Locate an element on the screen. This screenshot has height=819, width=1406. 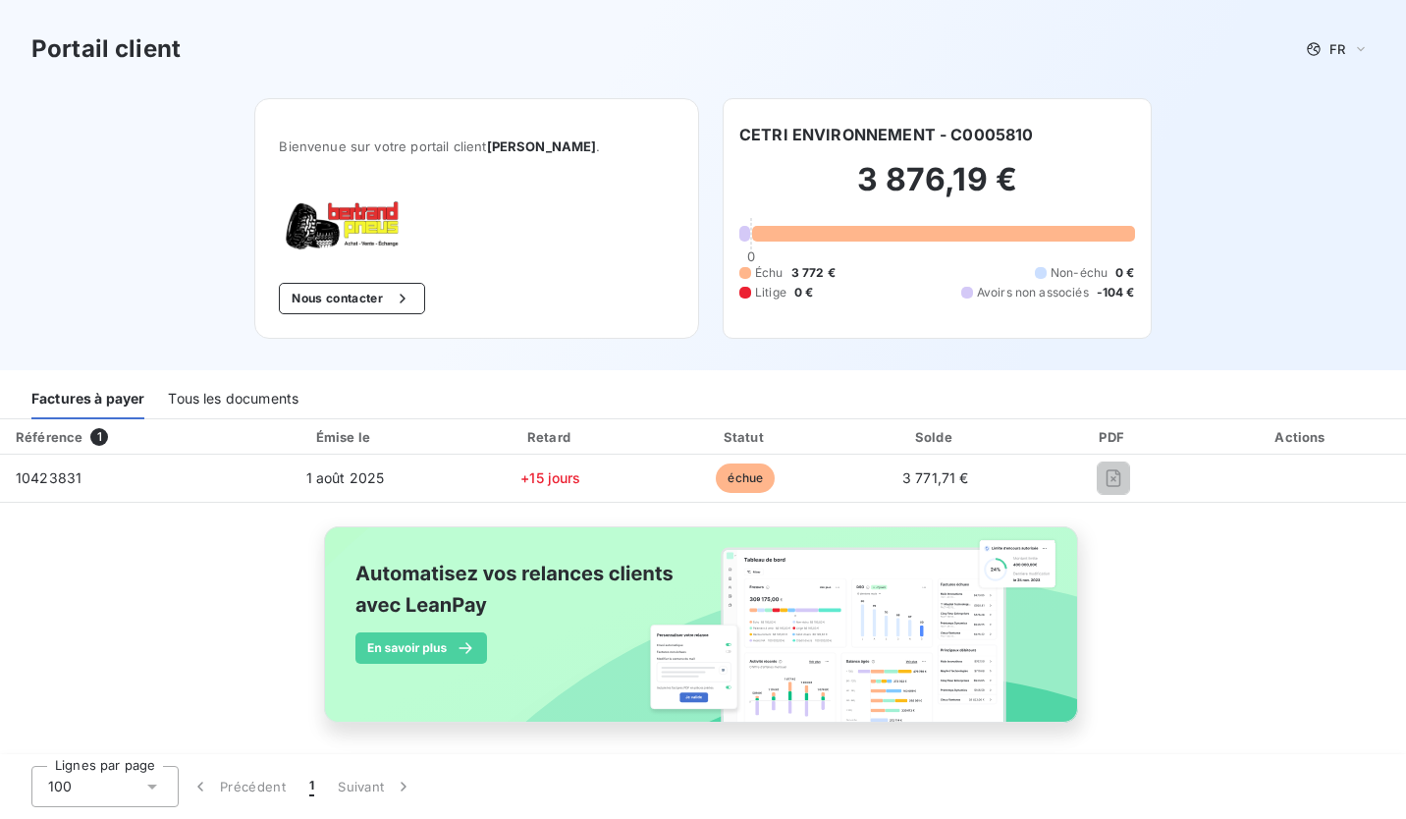
div: Solde is located at coordinates (935, 437).